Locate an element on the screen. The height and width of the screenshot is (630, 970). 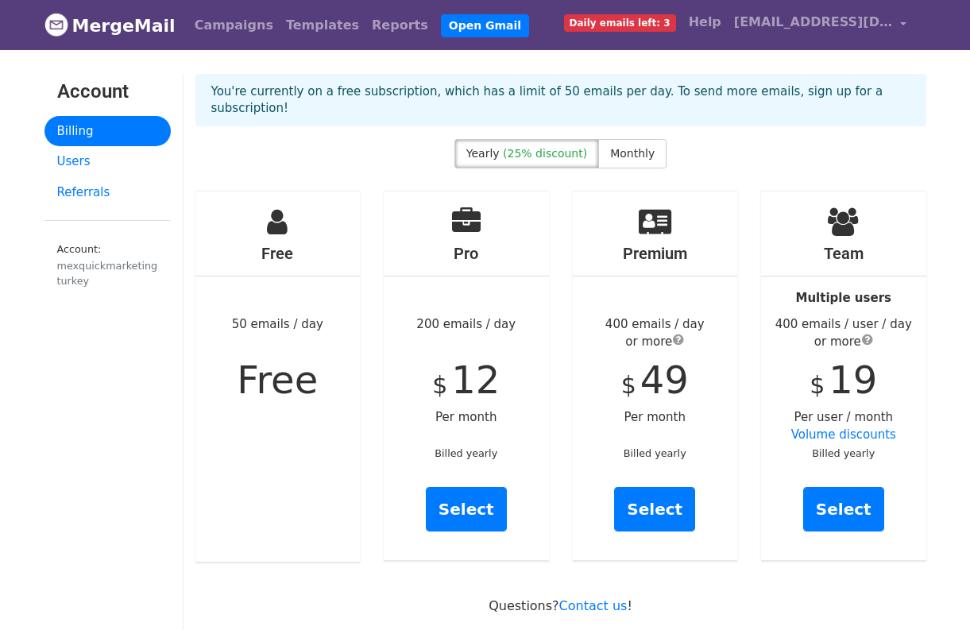
h4: Premium is located at coordinates (655, 253).